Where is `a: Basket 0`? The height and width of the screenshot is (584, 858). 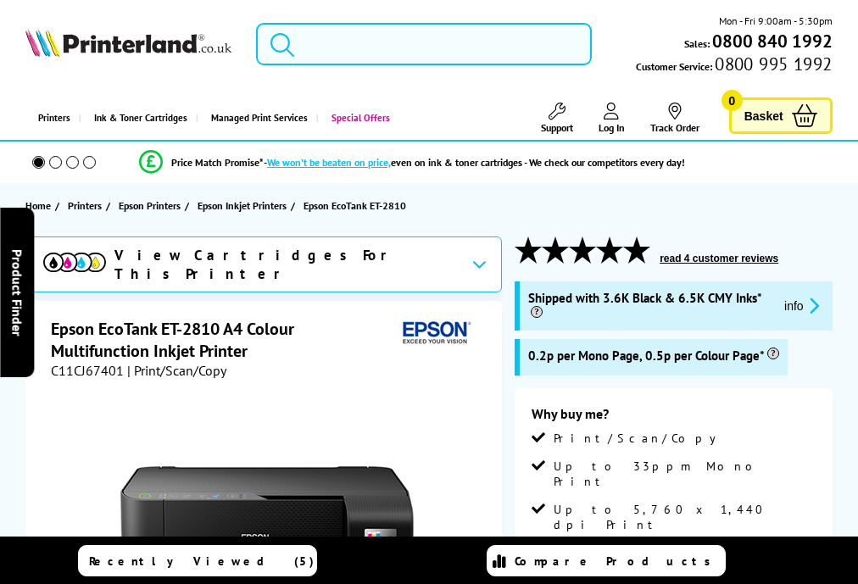
a: Basket 0 is located at coordinates (781, 115).